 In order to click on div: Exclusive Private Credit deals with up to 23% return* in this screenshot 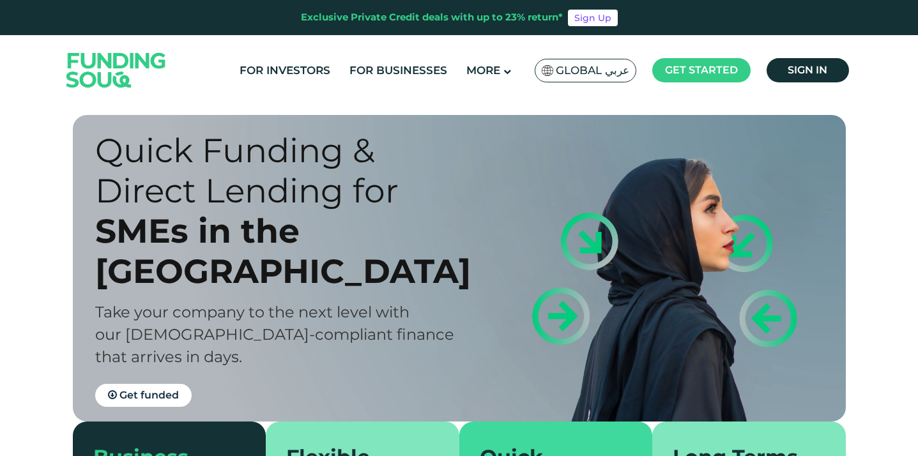, I will do `click(432, 17)`.